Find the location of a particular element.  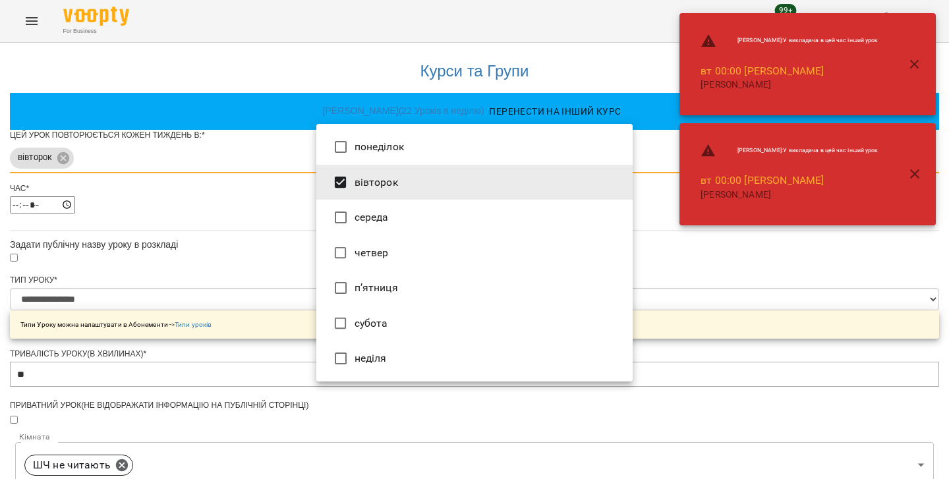

li: субота is located at coordinates (474, 323).